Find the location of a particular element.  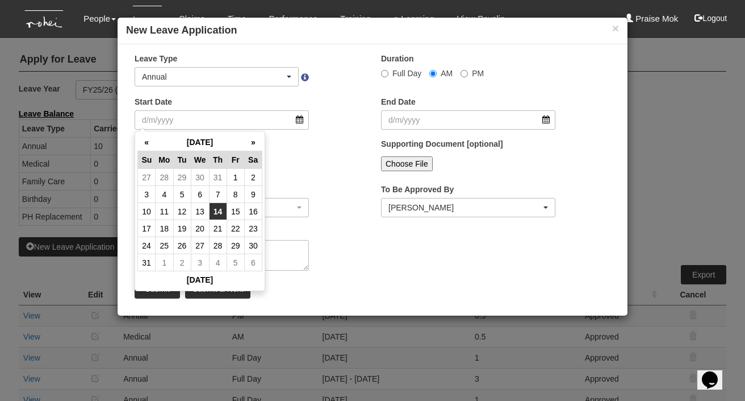

td: 12 is located at coordinates (182, 211).